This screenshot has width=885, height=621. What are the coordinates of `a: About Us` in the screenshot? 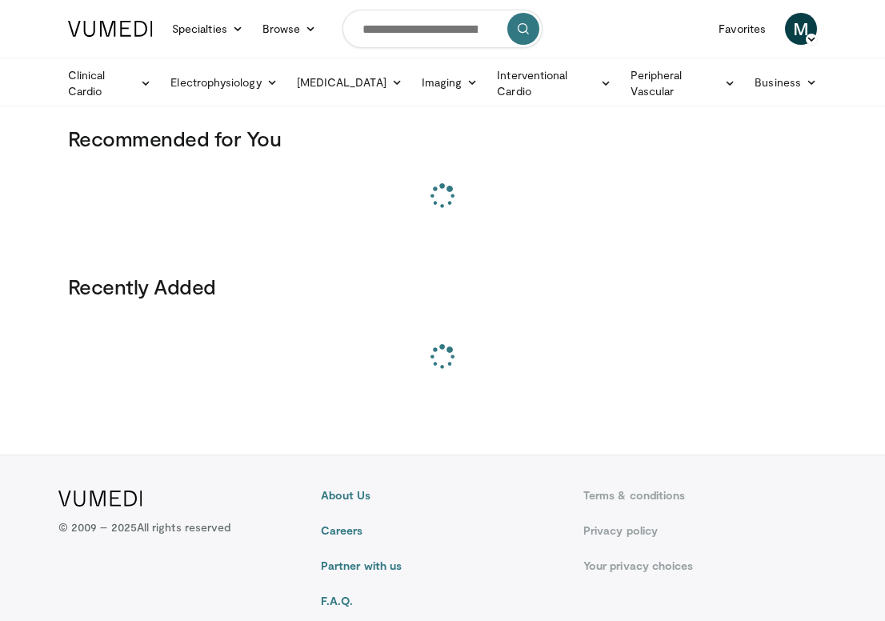 It's located at (443, 495).